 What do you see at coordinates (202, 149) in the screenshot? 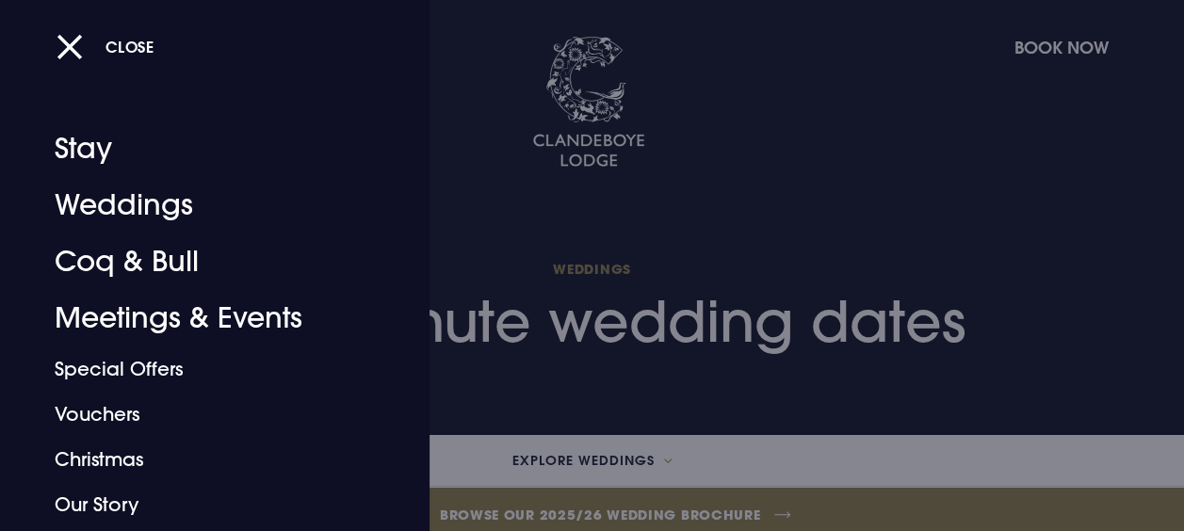
I see `a: Stay` at bounding box center [202, 149].